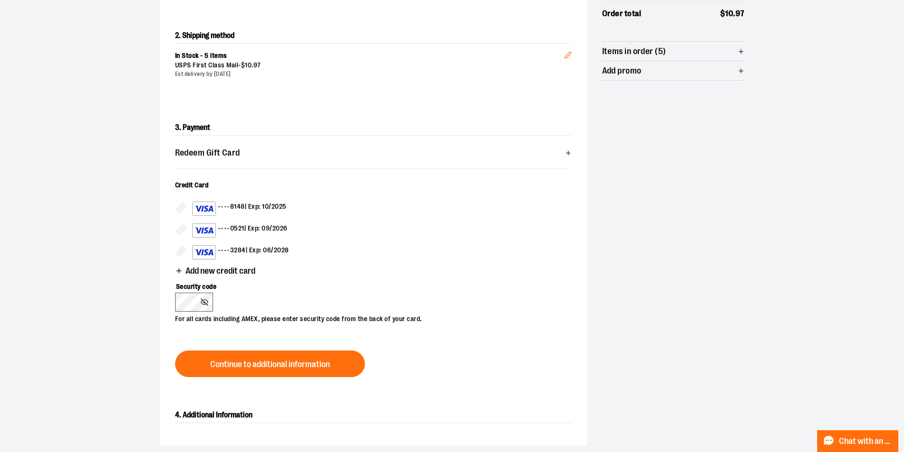 The image size is (904, 452). I want to click on span: Redeem Gift Card, so click(207, 153).